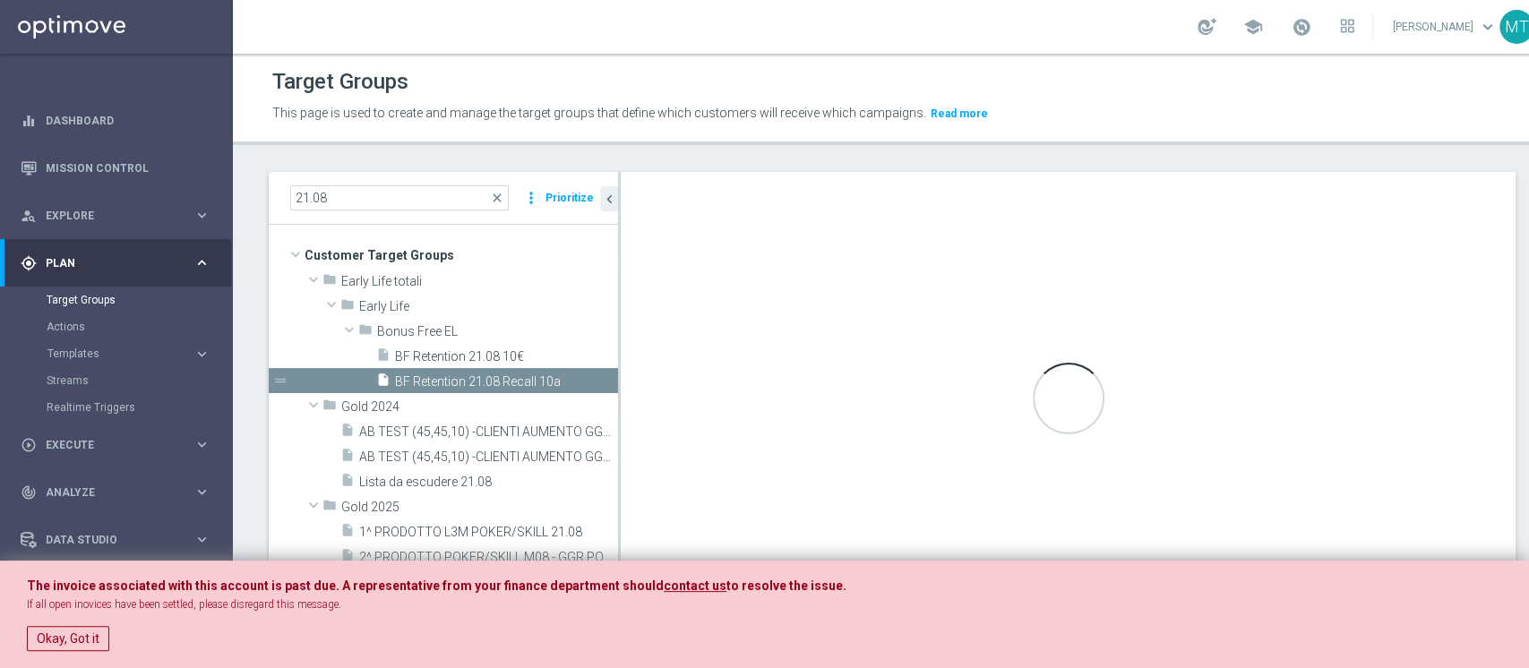  Describe the element at coordinates (488, 306) in the screenshot. I see `span: Early Life` at that location.